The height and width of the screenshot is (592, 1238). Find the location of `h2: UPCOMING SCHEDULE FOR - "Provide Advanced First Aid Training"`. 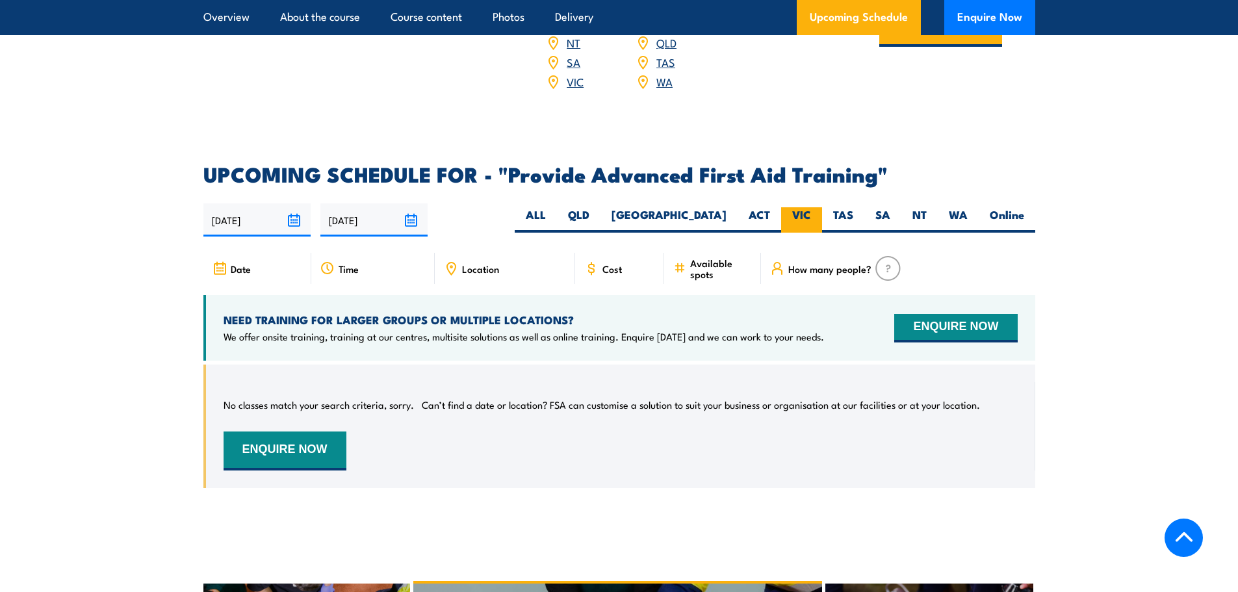

h2: UPCOMING SCHEDULE FOR - "Provide Advanced First Aid Training" is located at coordinates (619, 174).